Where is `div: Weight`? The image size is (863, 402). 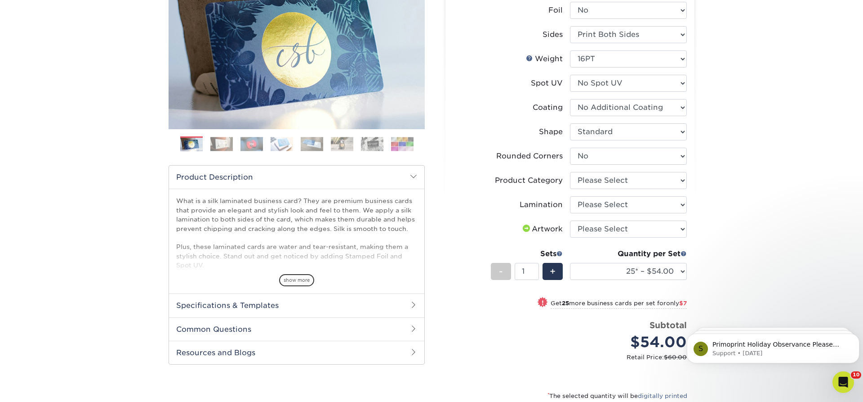 div: Weight is located at coordinates (545, 59).